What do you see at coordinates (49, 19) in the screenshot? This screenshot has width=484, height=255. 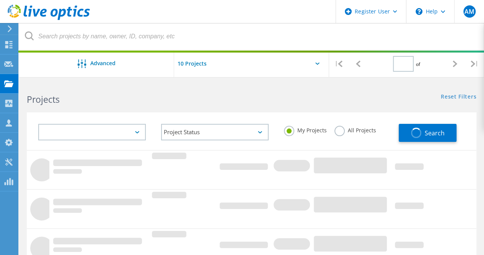 I see `a: Live Optics Dashboard` at bounding box center [49, 19].